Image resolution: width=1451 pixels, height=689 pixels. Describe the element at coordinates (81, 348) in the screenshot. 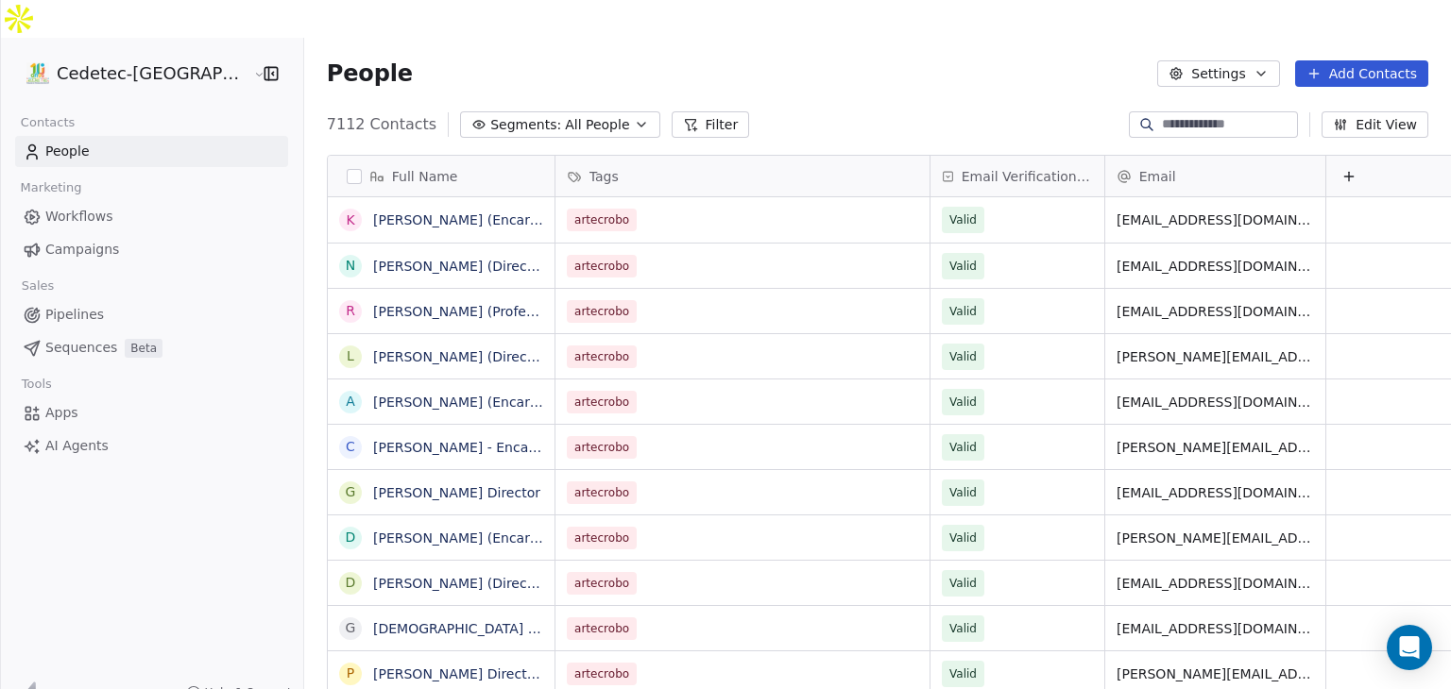

I see `span: Sequences` at that location.